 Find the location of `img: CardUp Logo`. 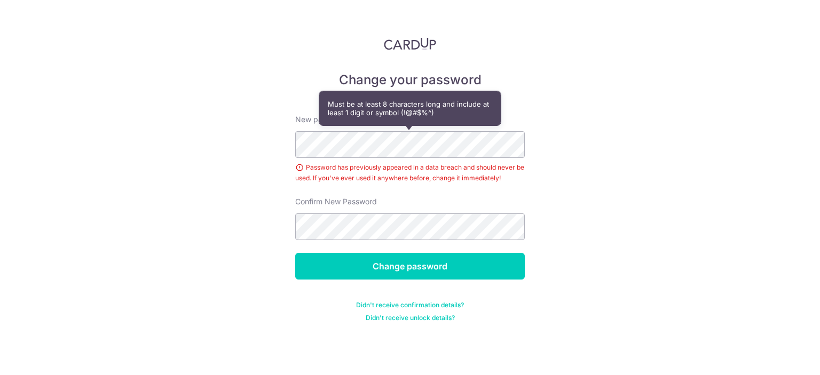

img: CardUp Logo is located at coordinates (410, 44).